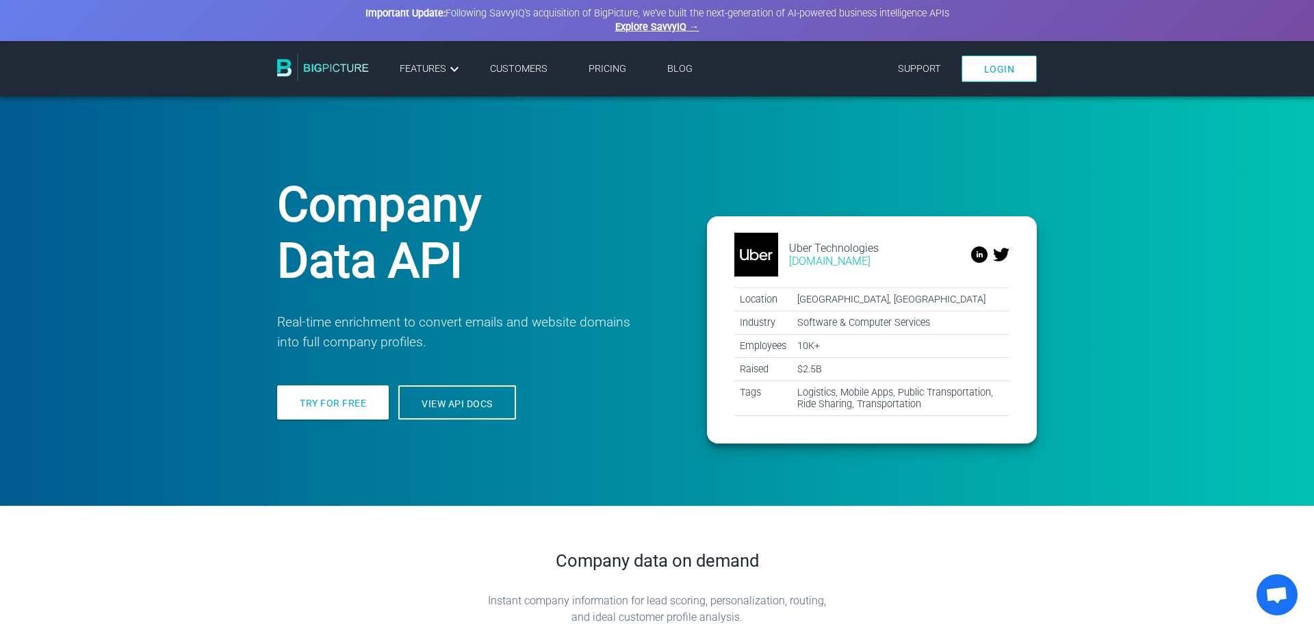  Describe the element at coordinates (1001, 255) in the screenshot. I see `img: twitter-v2.svg` at that location.